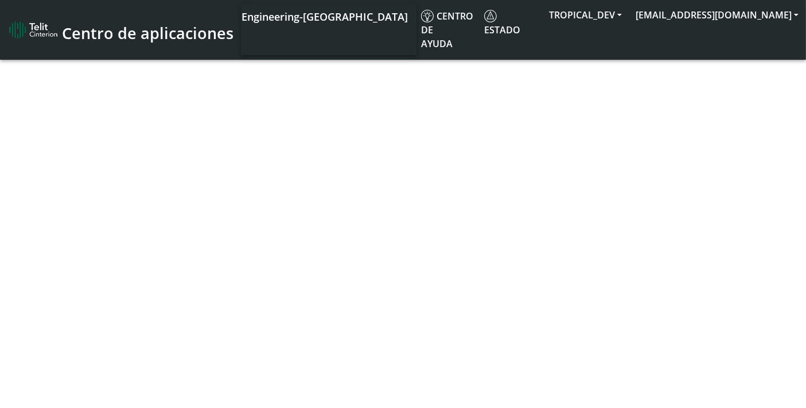 Image resolution: width=806 pixels, height=408 pixels. I want to click on img: status.svg, so click(491, 16).